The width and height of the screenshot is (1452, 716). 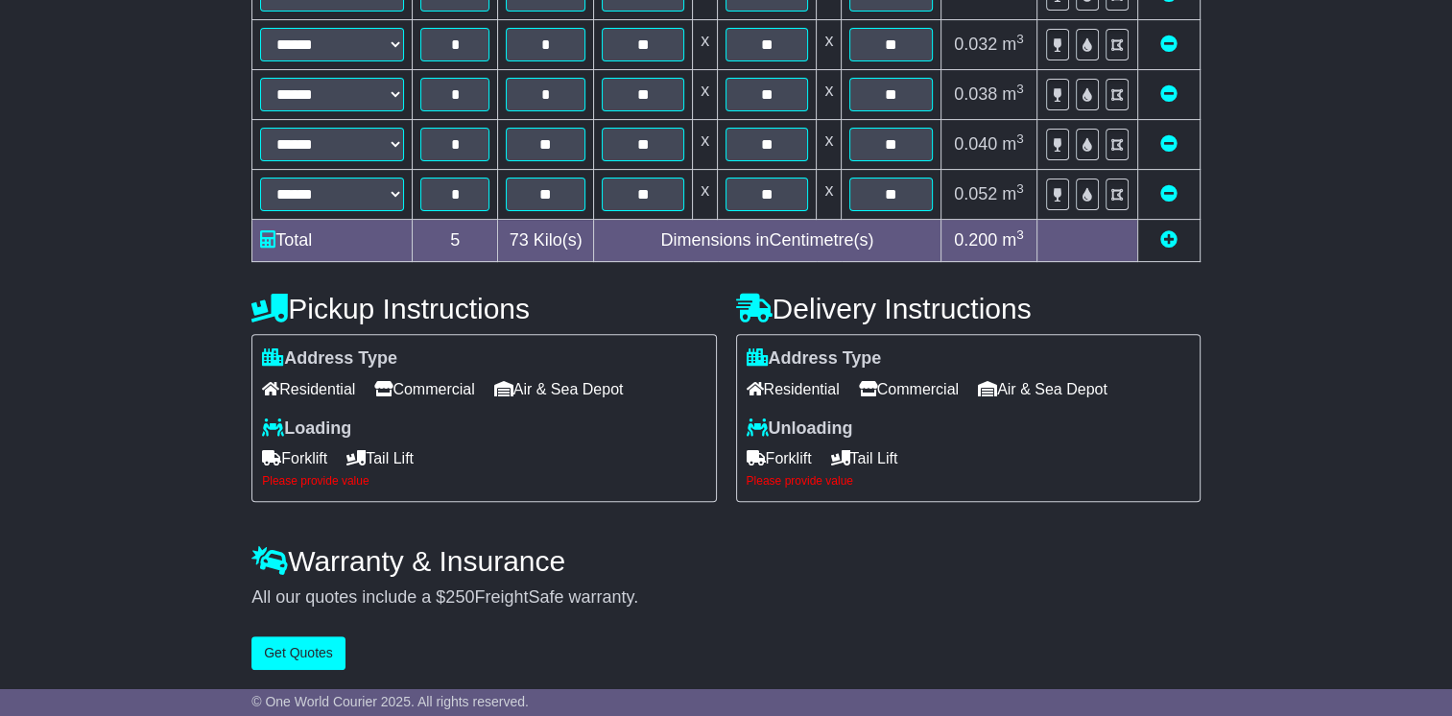 I want to click on label: Unloading, so click(x=799, y=429).